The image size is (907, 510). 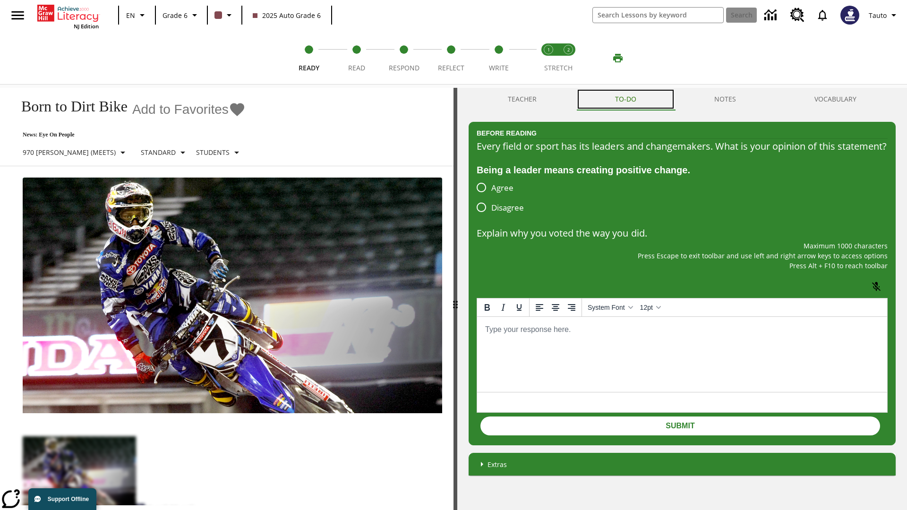 I want to click on text: 2, so click(x=568, y=50).